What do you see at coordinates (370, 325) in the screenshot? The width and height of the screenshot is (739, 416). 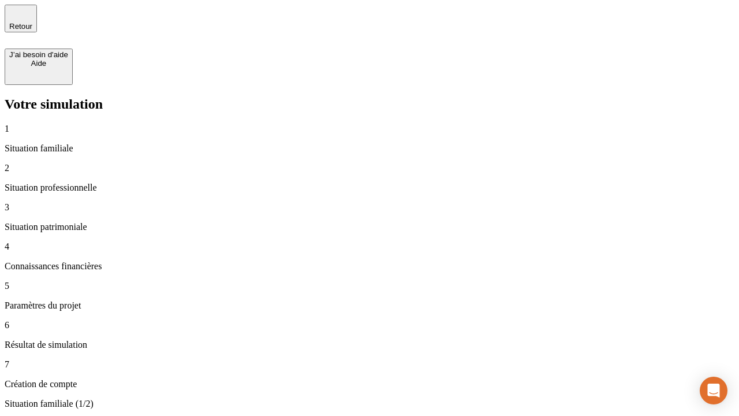 I see `p: 6` at bounding box center [370, 325].